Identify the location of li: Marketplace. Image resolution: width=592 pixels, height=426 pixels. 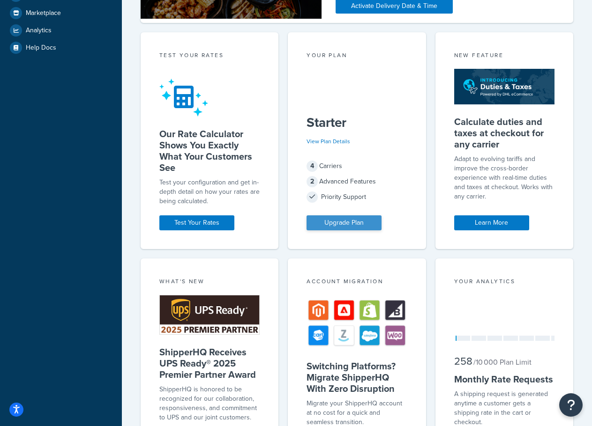
(61, 13).